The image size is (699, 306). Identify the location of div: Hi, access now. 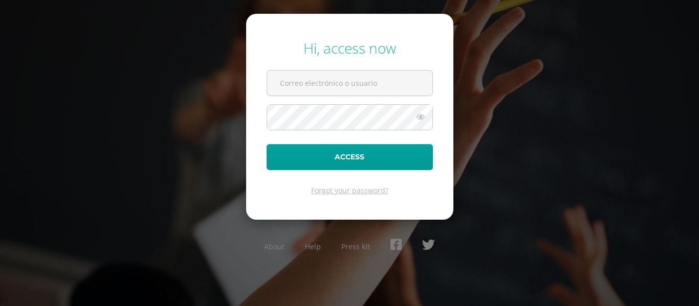
(349, 48).